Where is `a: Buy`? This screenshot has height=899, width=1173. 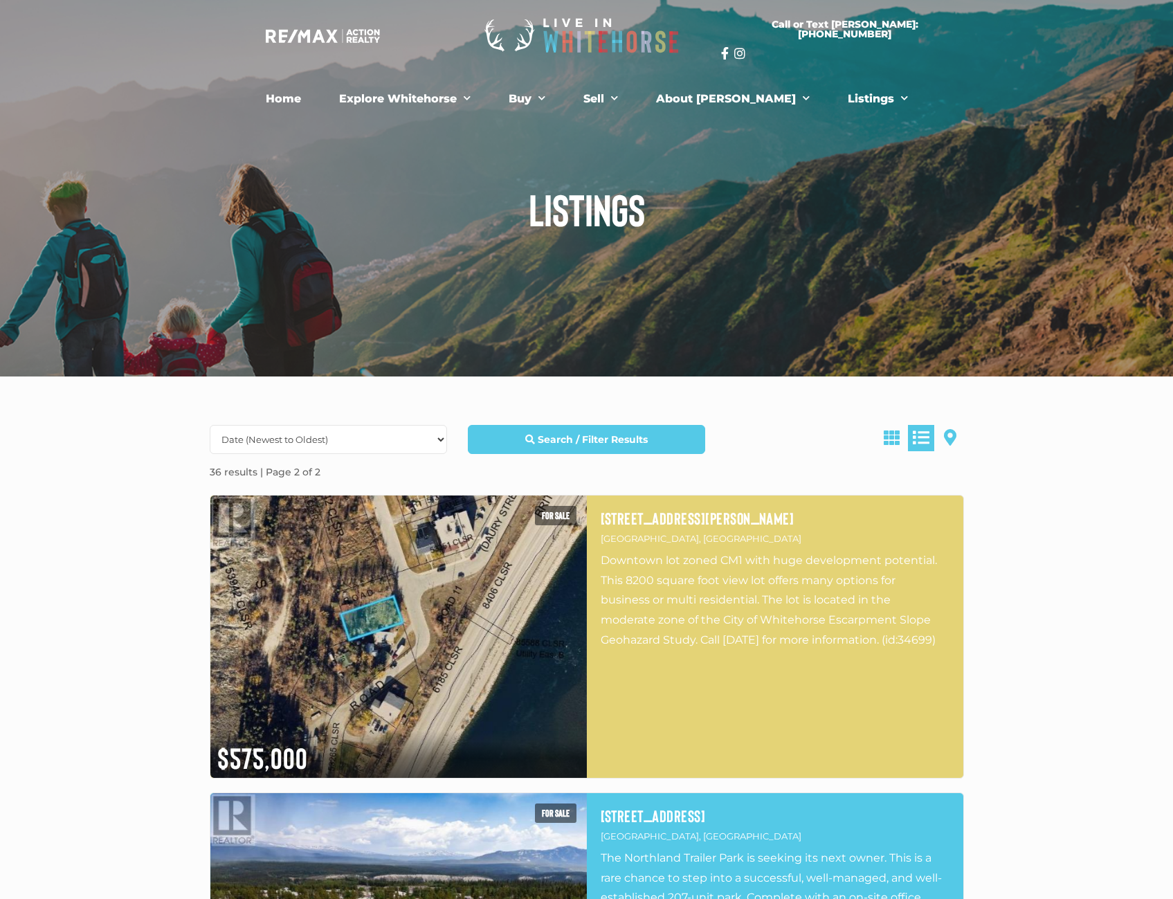 a: Buy is located at coordinates (526, 99).